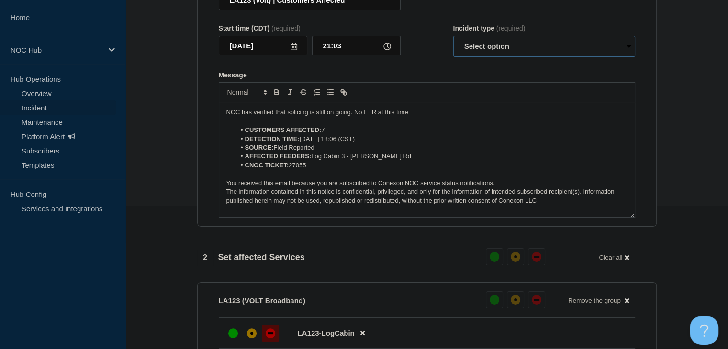 This screenshot has width=728, height=349. Describe the element at coordinates (272, 139) in the screenshot. I see `strong: DETECTION TIME:` at that location.